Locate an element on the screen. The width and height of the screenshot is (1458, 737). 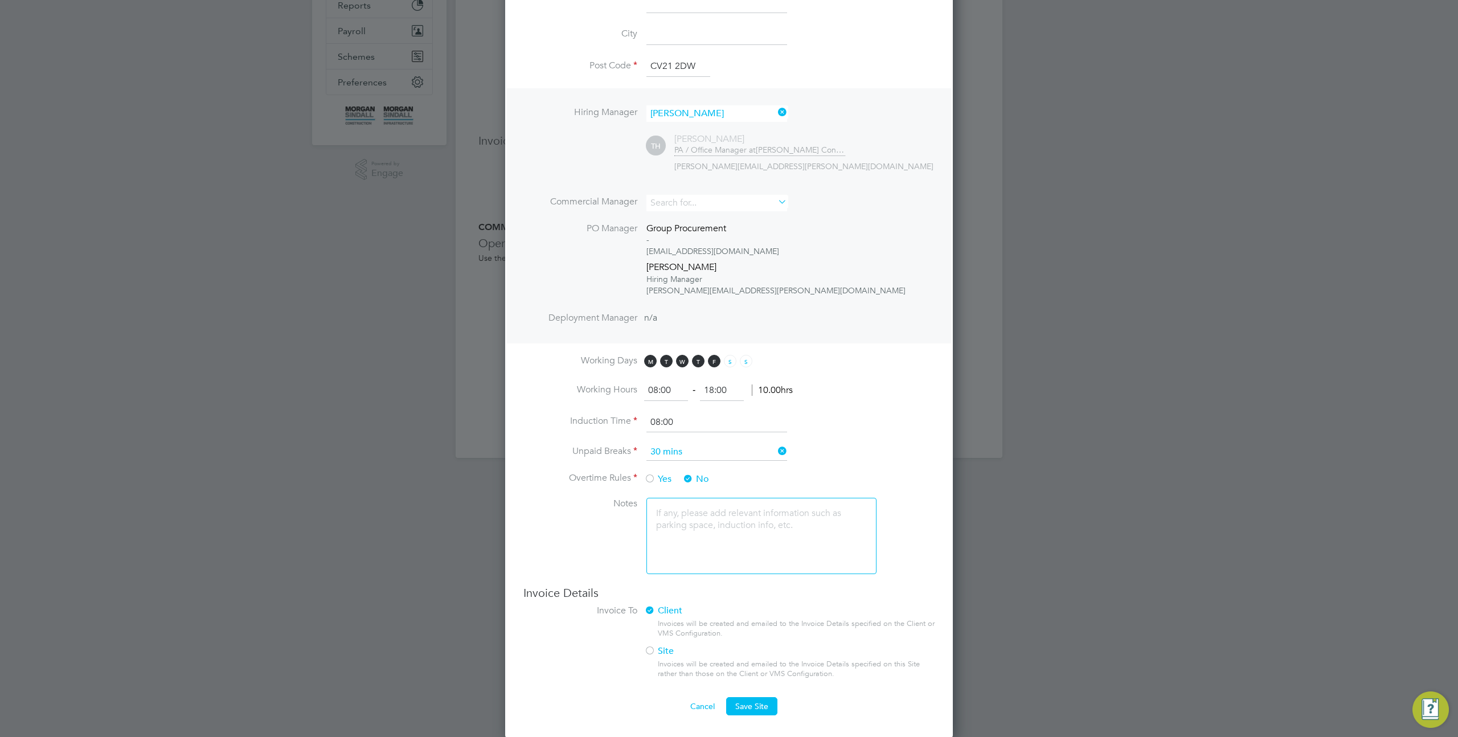
label: Client is located at coordinates (785, 610).